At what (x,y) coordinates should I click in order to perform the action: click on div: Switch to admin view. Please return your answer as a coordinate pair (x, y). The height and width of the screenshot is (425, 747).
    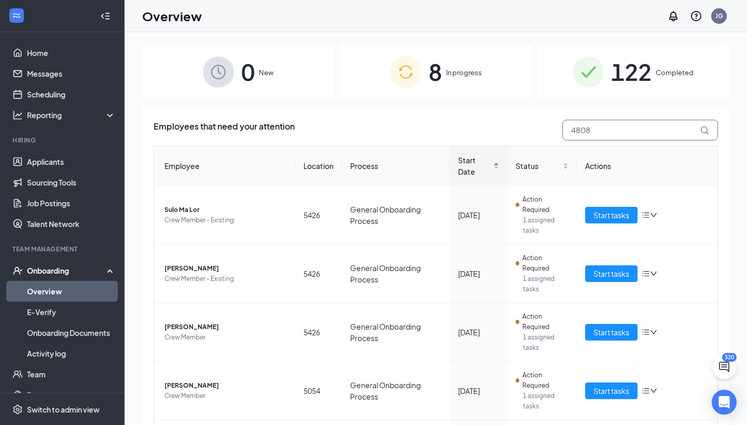
    Looking at the image, I should click on (63, 410).